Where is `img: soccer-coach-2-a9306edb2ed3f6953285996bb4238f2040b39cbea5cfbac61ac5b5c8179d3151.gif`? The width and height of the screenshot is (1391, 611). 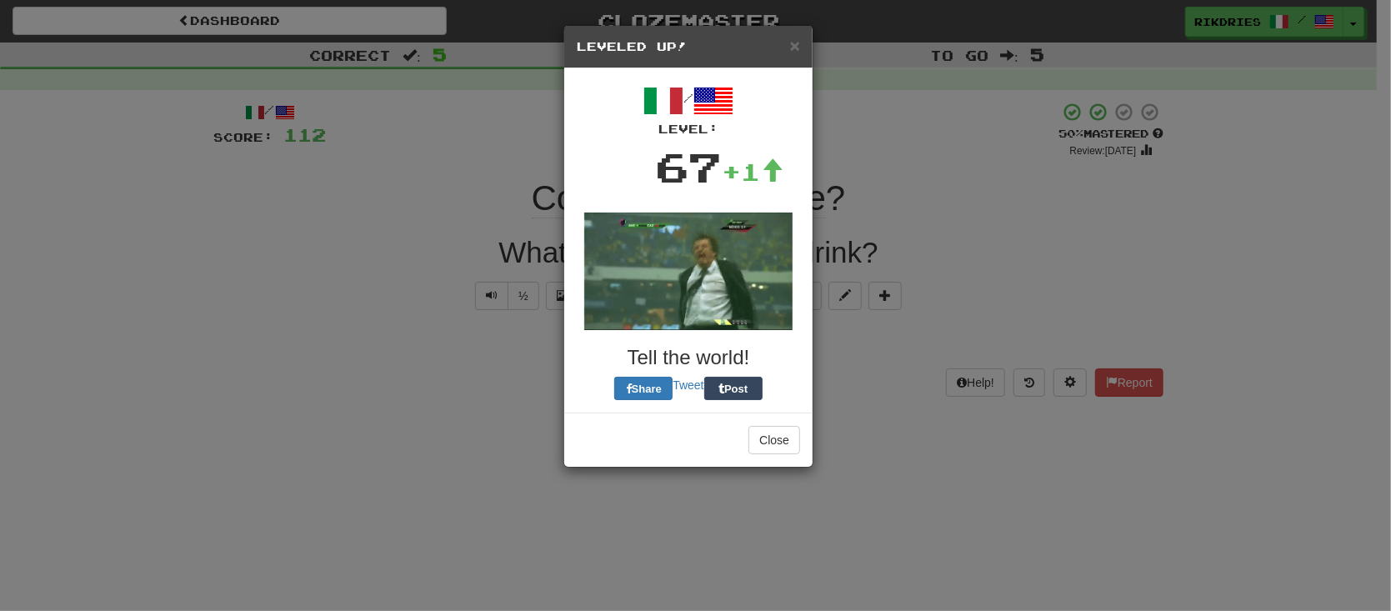
img: soccer-coach-2-a9306edb2ed3f6953285996bb4238f2040b39cbea5cfbac61ac5b5c8179d3151.gif is located at coordinates (689, 271).